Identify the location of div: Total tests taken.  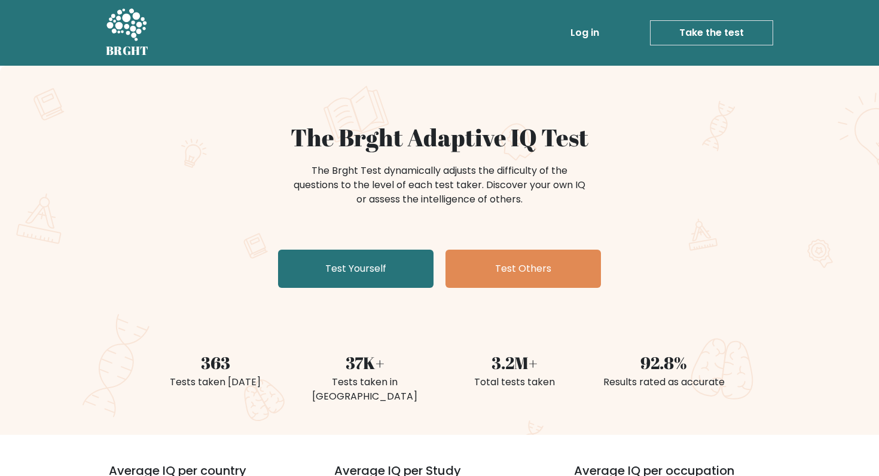
(514, 383).